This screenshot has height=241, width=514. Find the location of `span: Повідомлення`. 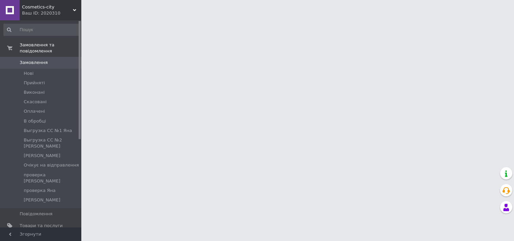

span: Повідомлення is located at coordinates (36, 214).